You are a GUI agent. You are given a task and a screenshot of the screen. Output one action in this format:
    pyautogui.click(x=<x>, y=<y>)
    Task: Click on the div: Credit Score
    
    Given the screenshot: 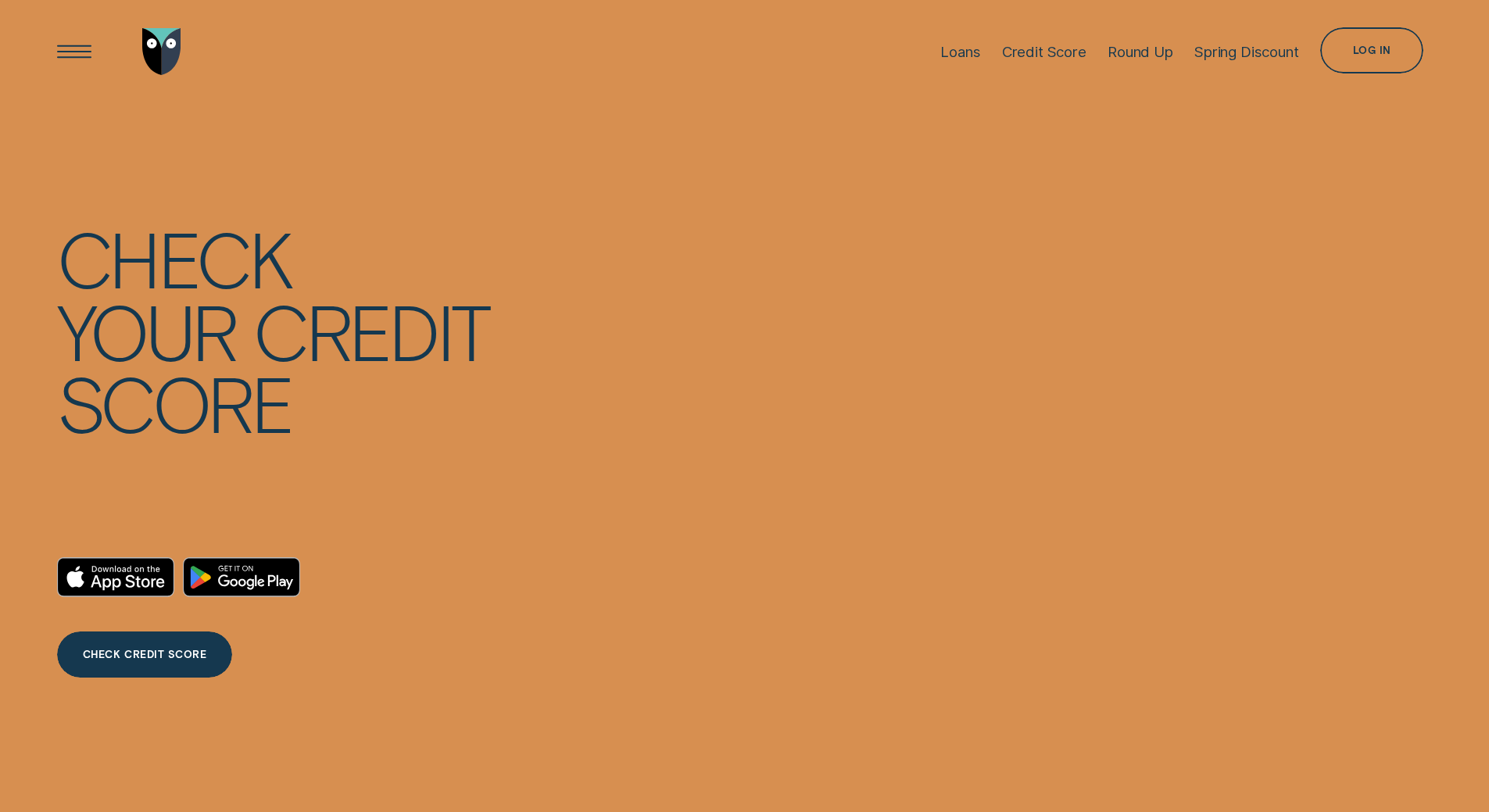 What is the action you would take?
    pyautogui.click(x=1044, y=52)
    